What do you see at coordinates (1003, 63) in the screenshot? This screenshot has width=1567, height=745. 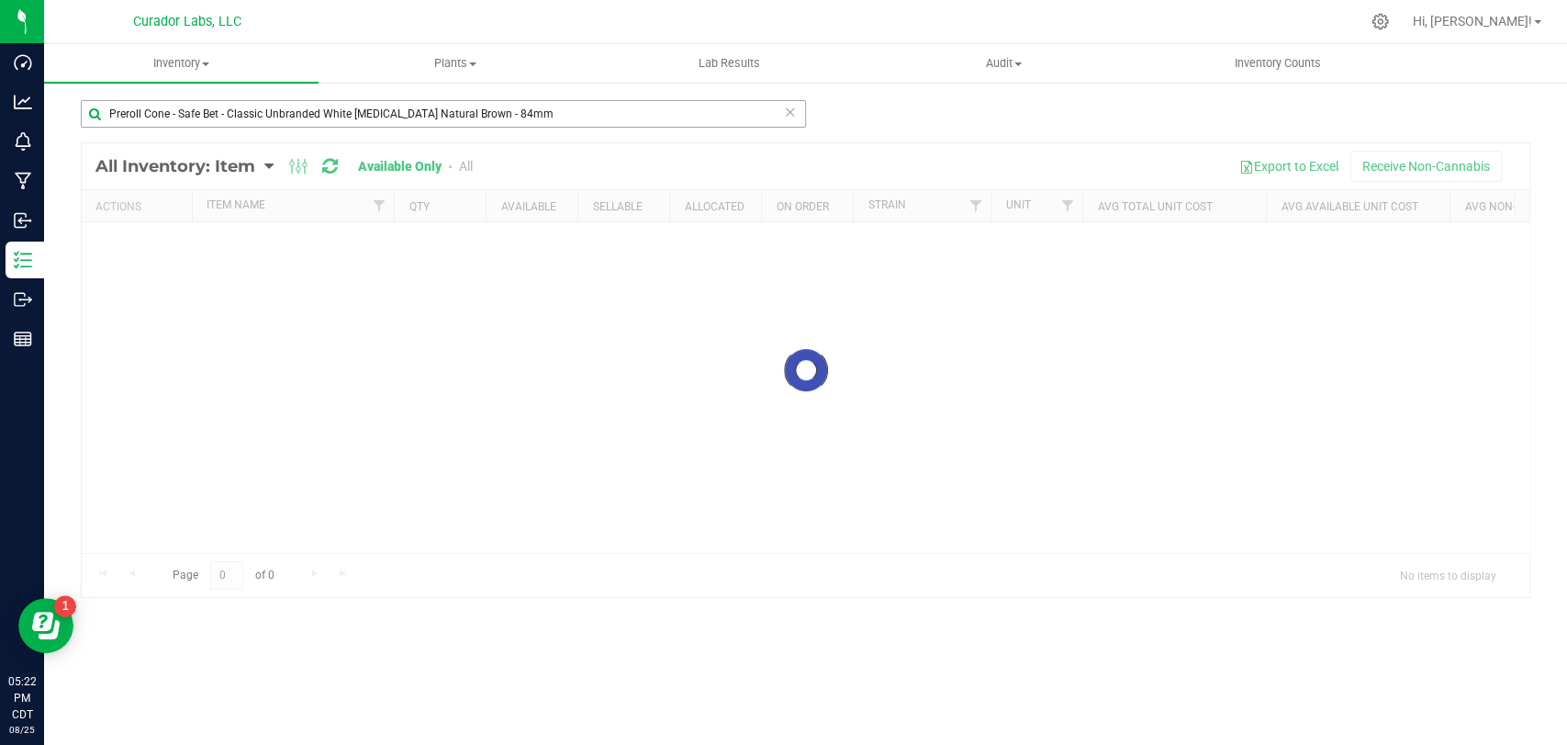 I see `span: Audit` at bounding box center [1003, 63].